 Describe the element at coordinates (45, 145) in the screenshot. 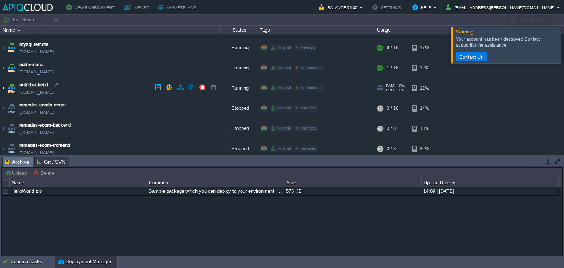

I see `a: remedes-ecom-frontend` at that location.